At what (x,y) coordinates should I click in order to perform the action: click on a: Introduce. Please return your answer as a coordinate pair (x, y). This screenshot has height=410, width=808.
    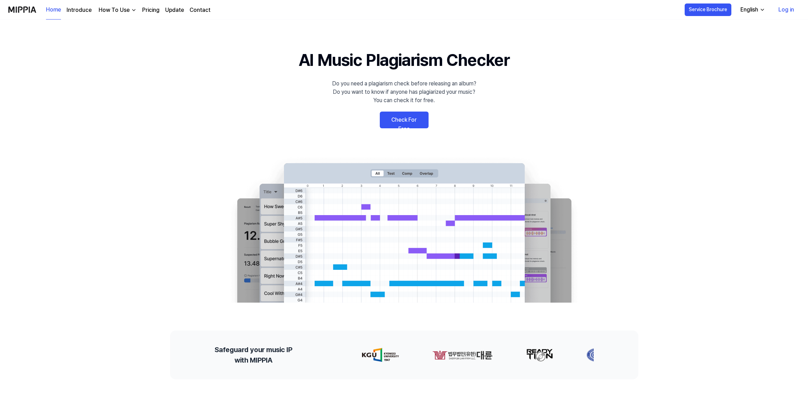
    Looking at the image, I should click on (79, 10).